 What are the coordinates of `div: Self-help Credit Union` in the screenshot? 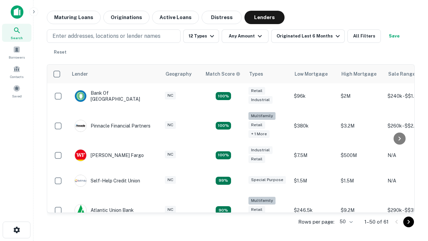 It's located at (107, 180).